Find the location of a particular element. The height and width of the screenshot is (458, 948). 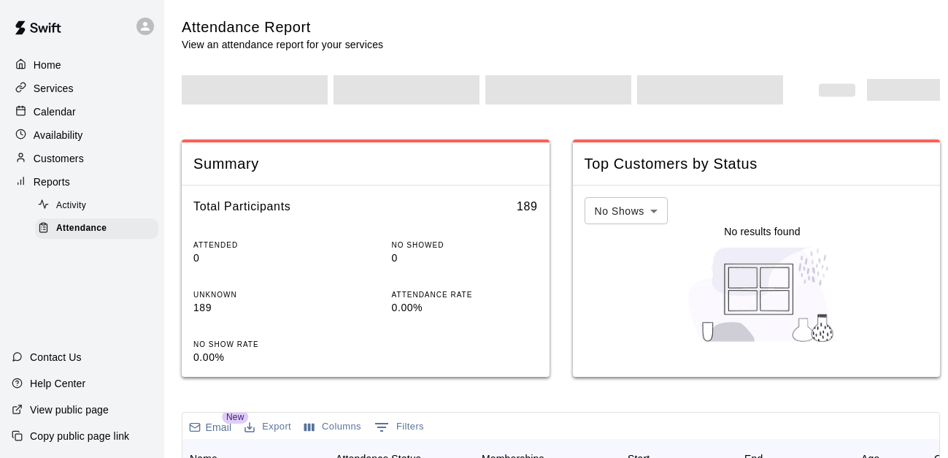

a: Reports is located at coordinates (82, 182).